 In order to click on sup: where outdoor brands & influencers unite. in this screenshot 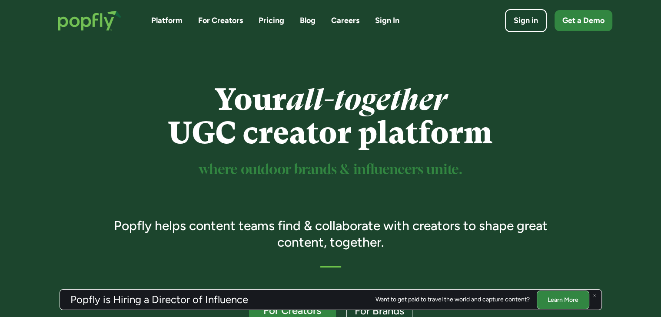, I will do `click(331, 170)`.